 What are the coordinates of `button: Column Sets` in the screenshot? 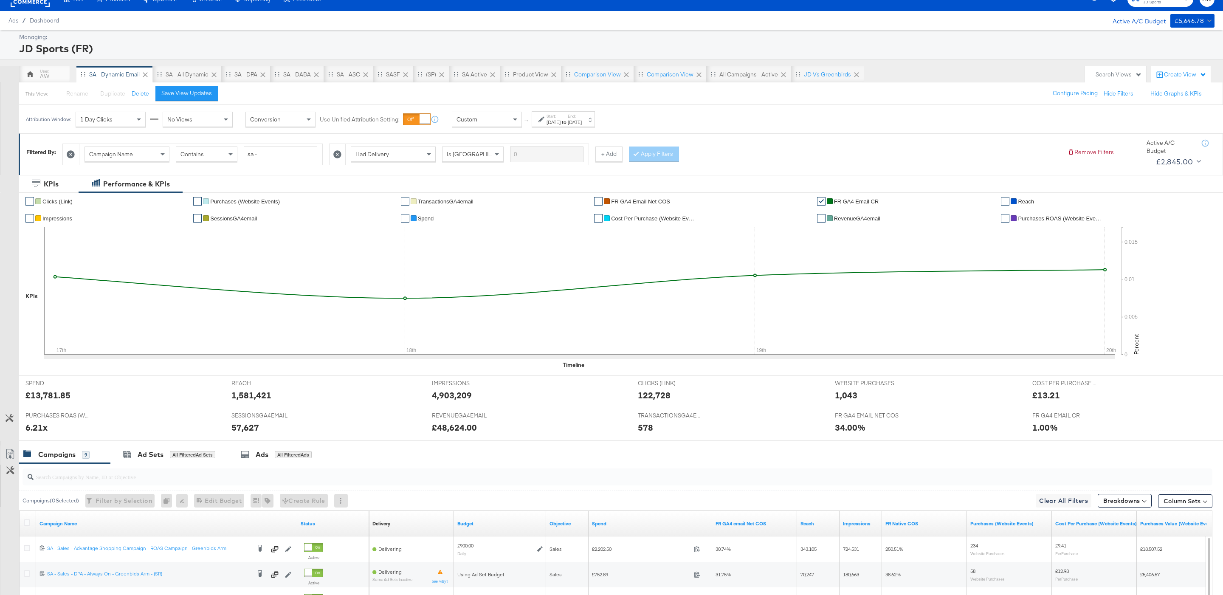 It's located at (1186, 501).